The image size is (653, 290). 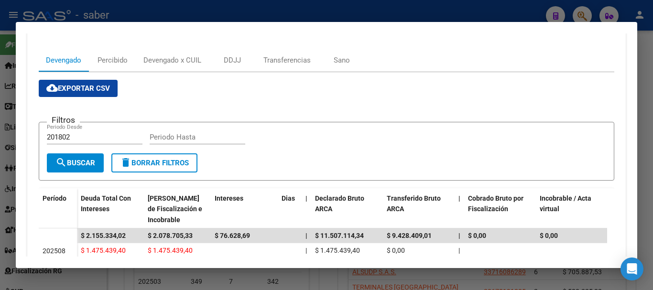 I want to click on button: Buscar, so click(x=75, y=163).